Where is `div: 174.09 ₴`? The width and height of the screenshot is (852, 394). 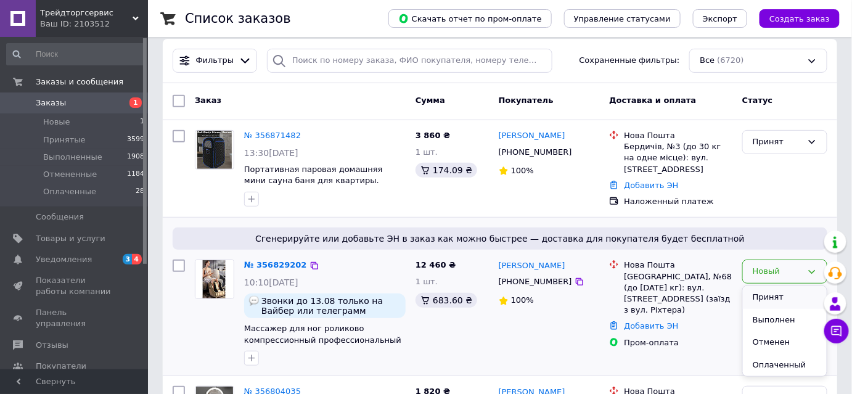 div: 174.09 ₴ is located at coordinates (446, 170).